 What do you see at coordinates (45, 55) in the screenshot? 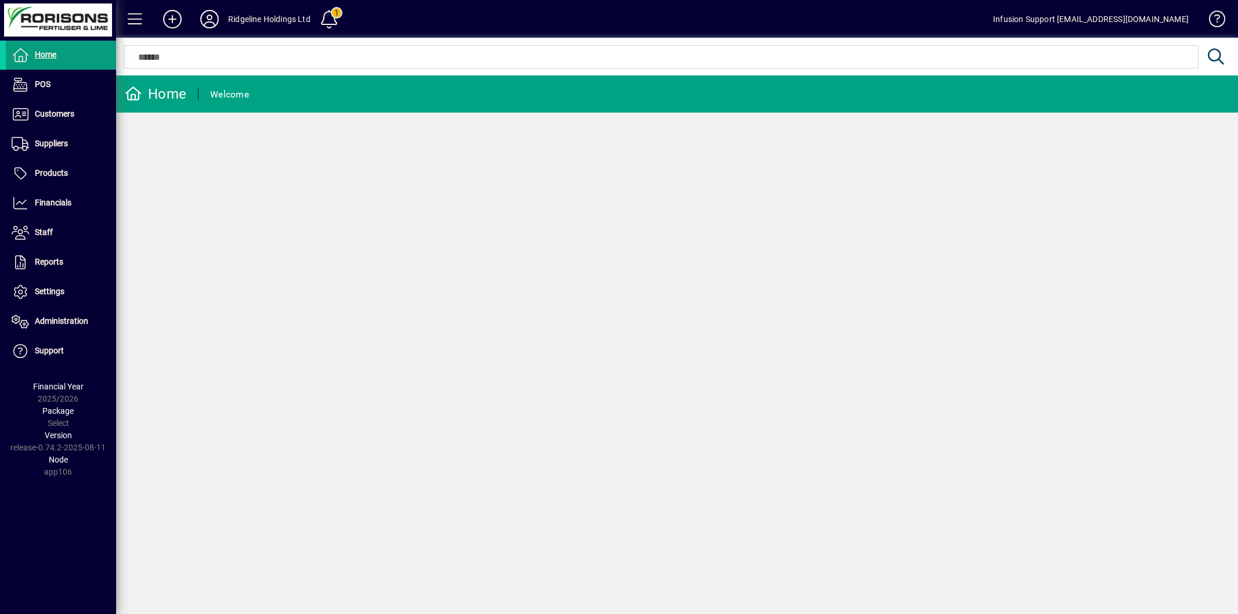
I see `span: Home` at bounding box center [45, 55].